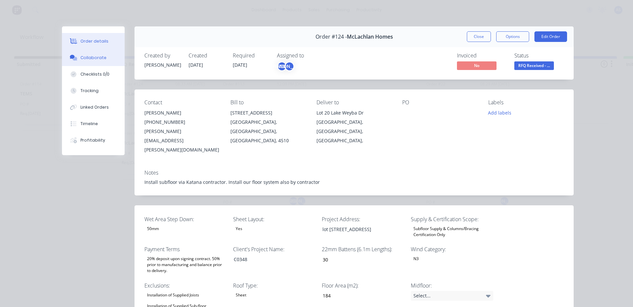 This screenshot has height=307, width=633. What do you see at coordinates (452, 285) in the screenshot?
I see `label: Midfloor:` at bounding box center [452, 285].